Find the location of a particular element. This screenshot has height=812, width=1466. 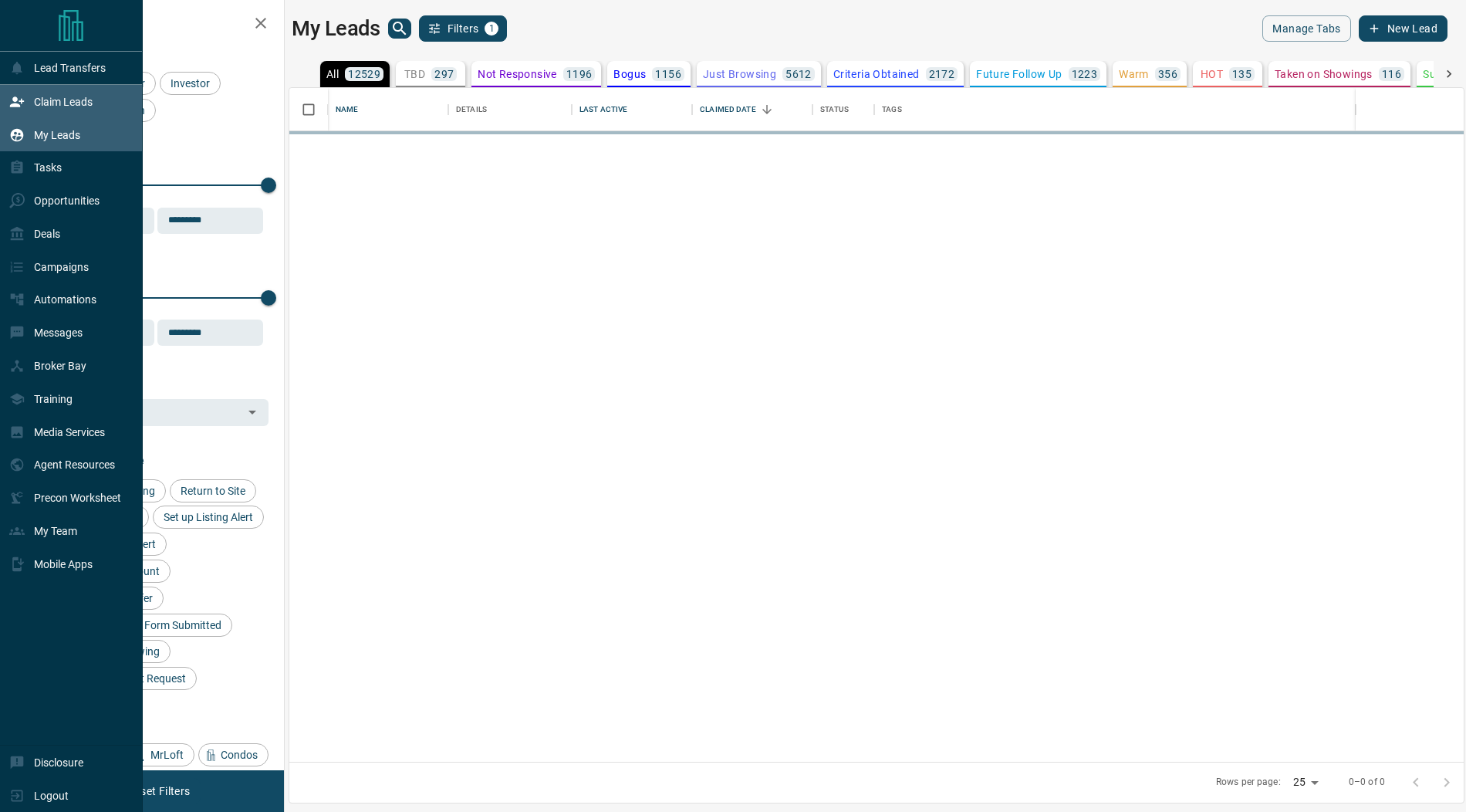

span: 1 is located at coordinates (491, 29).